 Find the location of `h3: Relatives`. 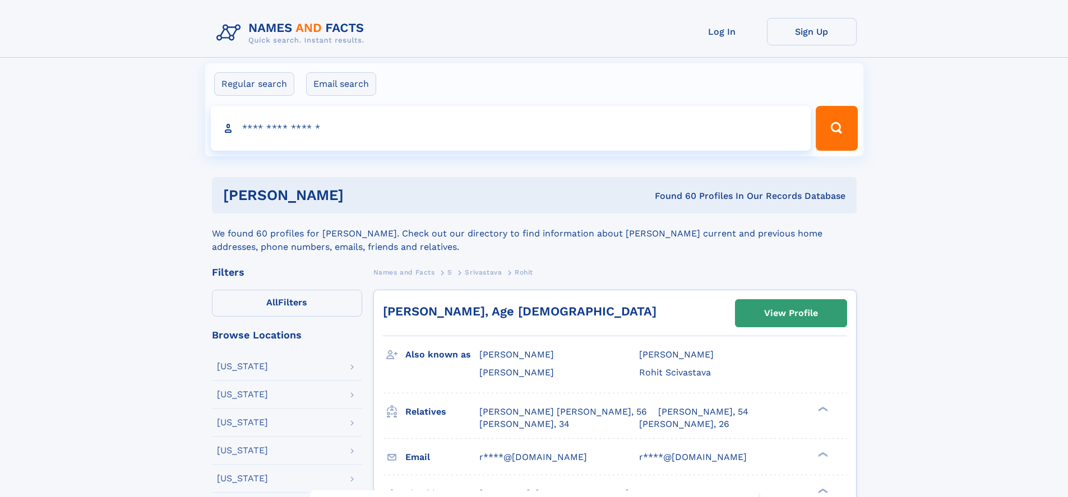

h3: Relatives is located at coordinates (442, 412).